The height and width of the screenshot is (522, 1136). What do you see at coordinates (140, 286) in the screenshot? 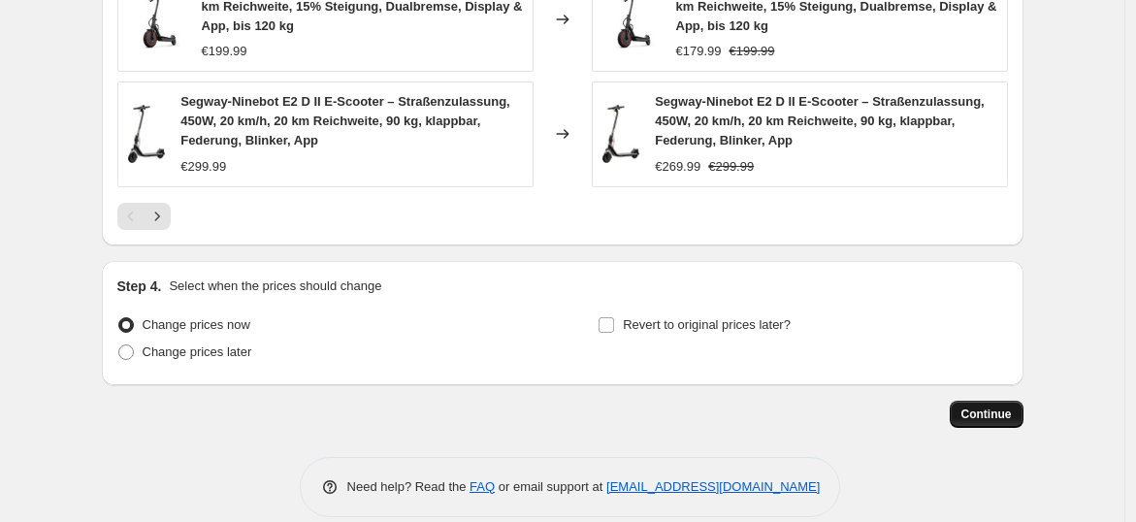
I see `h2: Step 4.` at bounding box center [140, 286].